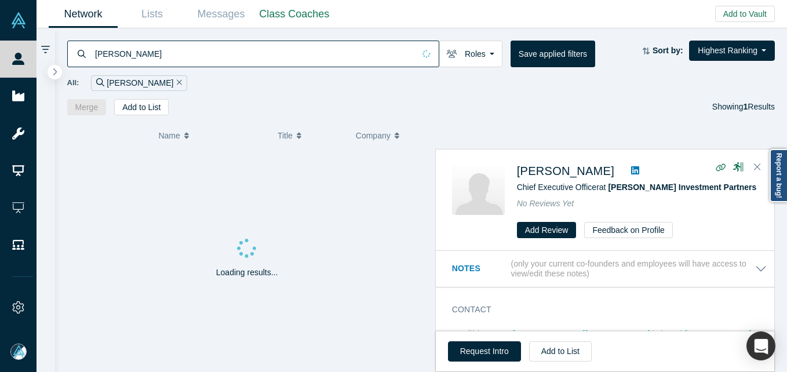  I want to click on button: Roles, so click(471, 54).